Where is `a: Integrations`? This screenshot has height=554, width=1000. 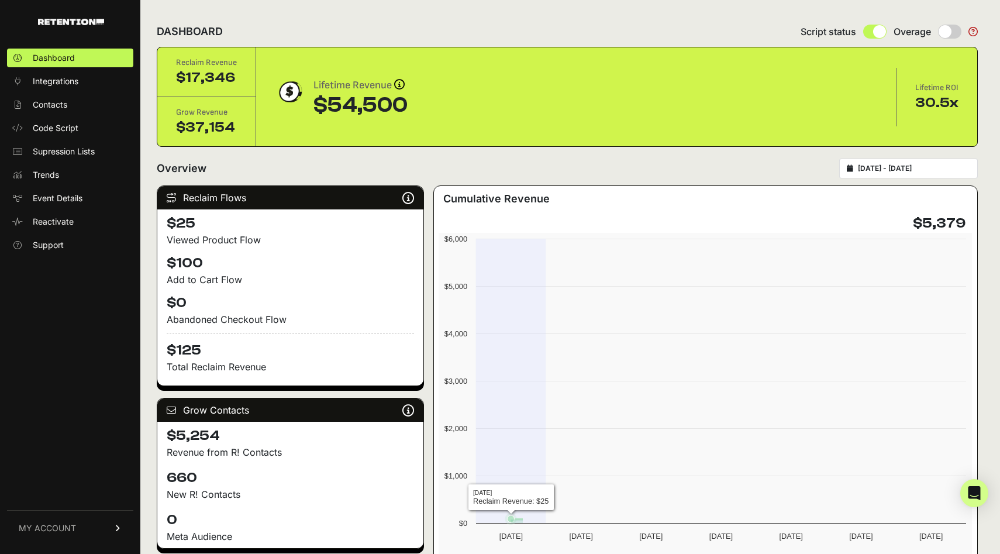 a: Integrations is located at coordinates (70, 81).